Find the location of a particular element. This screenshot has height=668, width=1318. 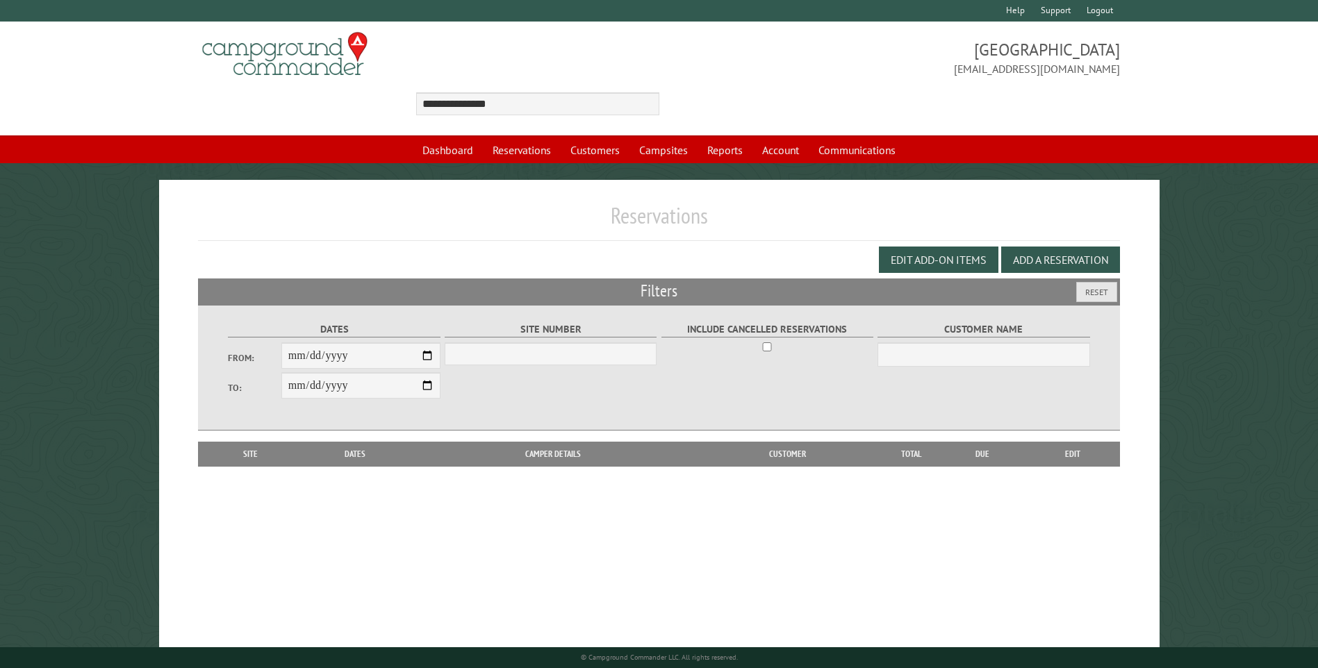

th: Customer is located at coordinates (787, 454).